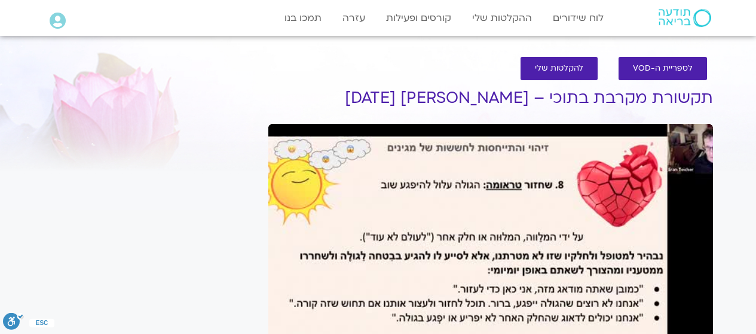  What do you see at coordinates (685, 18) in the screenshot?
I see `img: תודעה בריאה` at bounding box center [685, 18].